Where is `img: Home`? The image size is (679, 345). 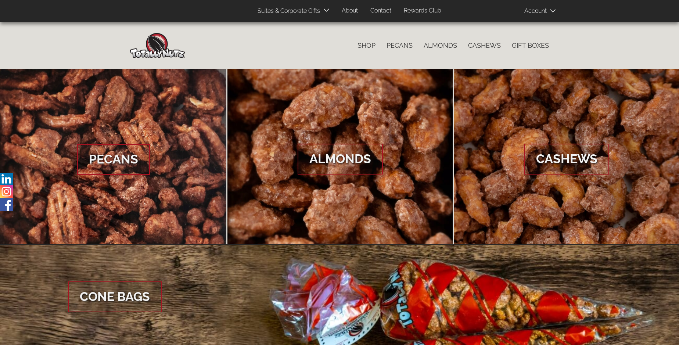 img: Home is located at coordinates (158, 46).